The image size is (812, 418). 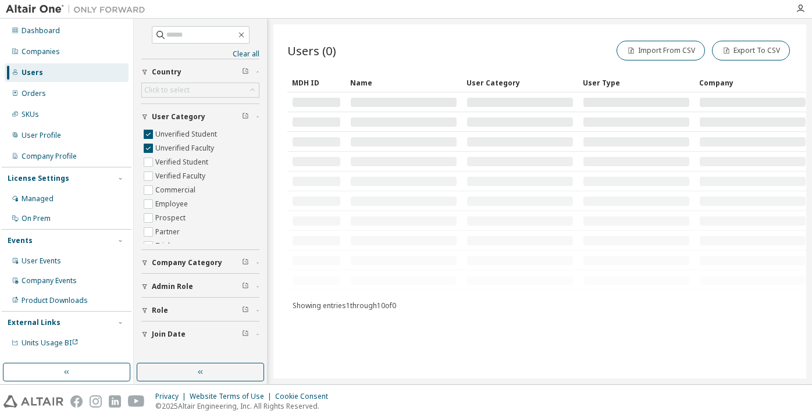 I want to click on label: Verified Student, so click(x=183, y=162).